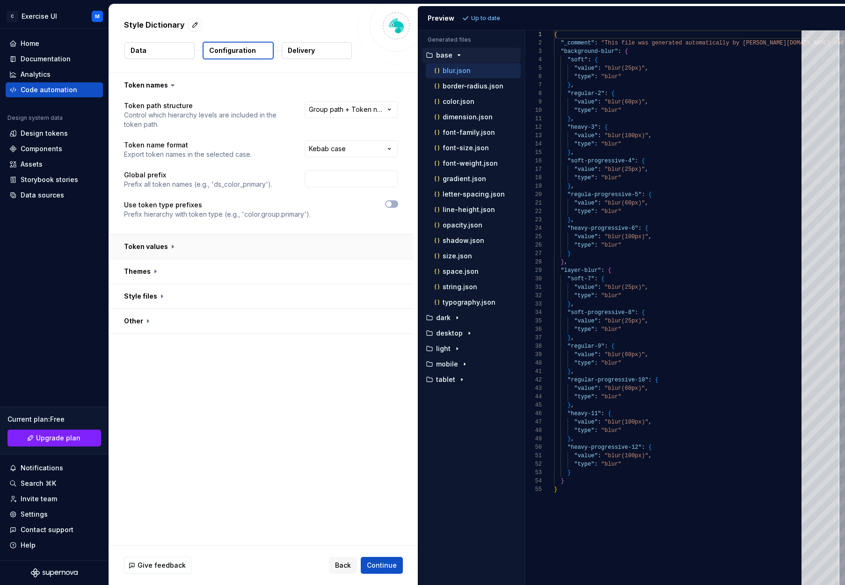  I want to click on button: opacity.json, so click(473, 225).